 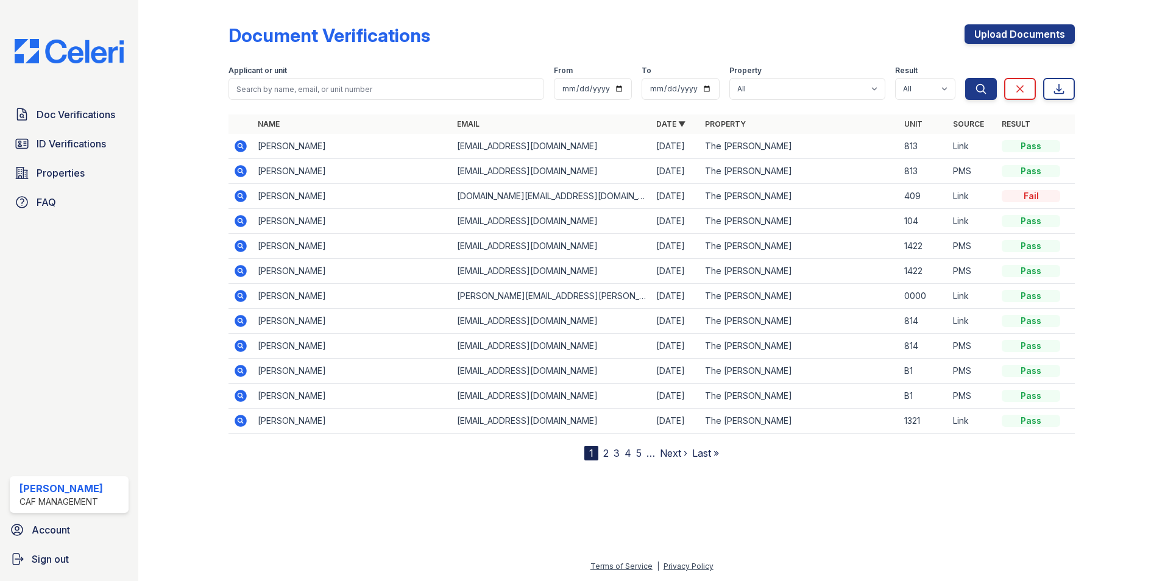 I want to click on span: Doc Verifications, so click(x=76, y=115).